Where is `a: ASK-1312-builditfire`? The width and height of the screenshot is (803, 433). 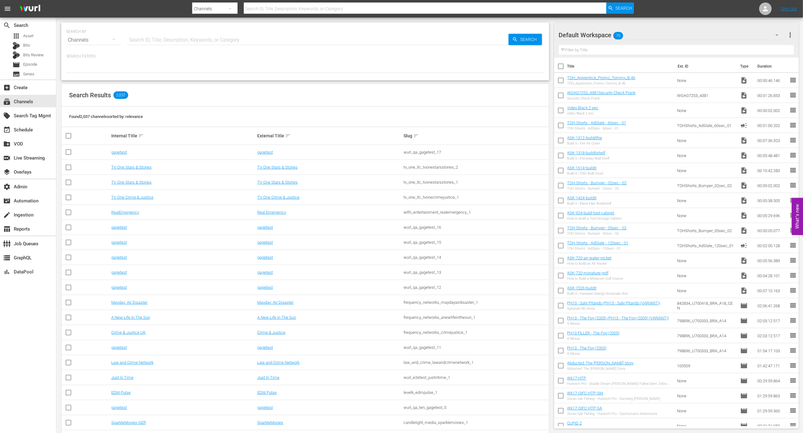
a: ASK-1312-builditfire is located at coordinates (585, 138).